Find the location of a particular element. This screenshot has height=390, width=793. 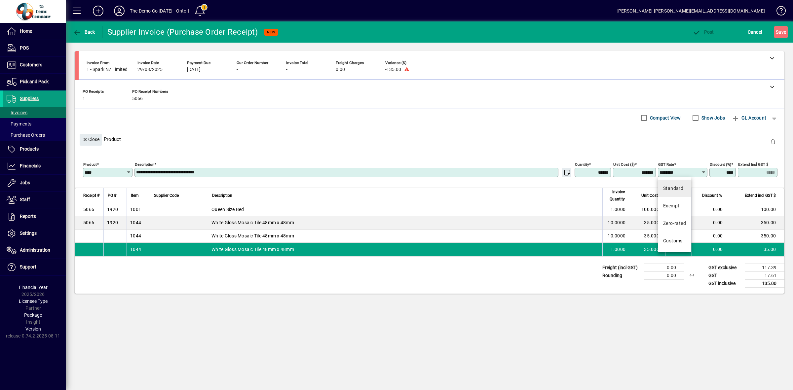

span: Reports is located at coordinates (28, 216).